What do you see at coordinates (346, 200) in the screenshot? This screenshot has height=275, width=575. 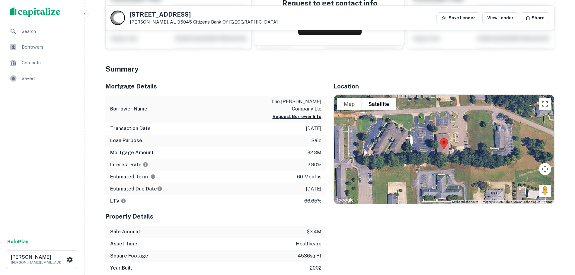 I see `img: Google` at bounding box center [346, 200].